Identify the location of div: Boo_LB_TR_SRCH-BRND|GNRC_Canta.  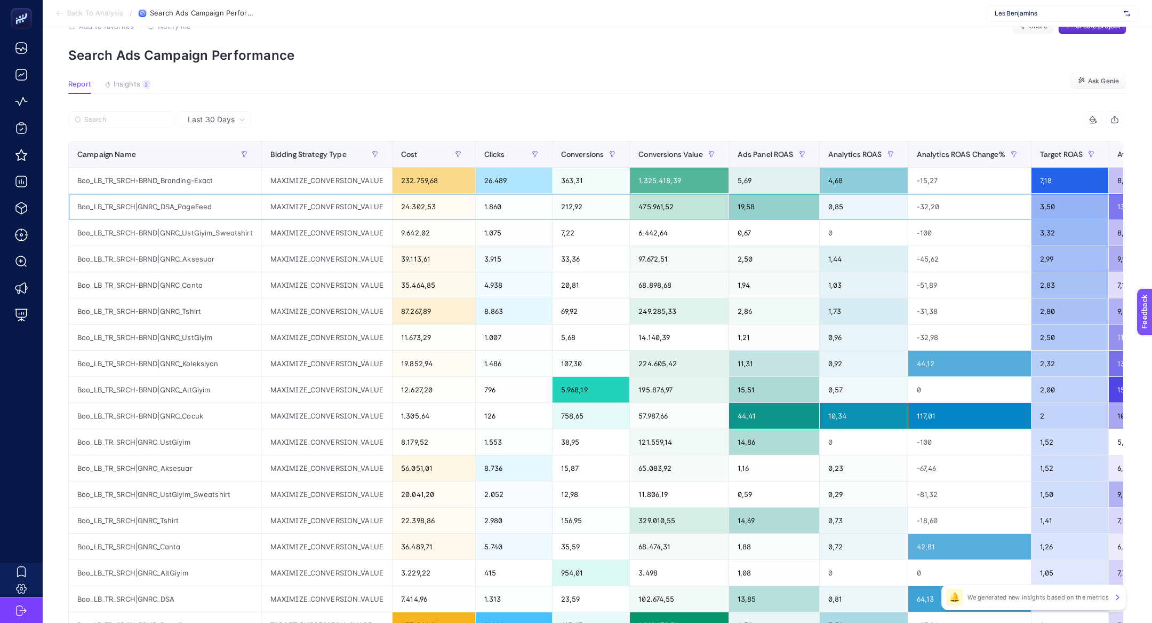
(165, 285).